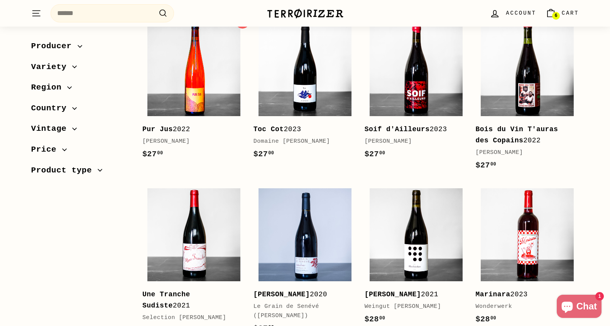 Image resolution: width=610 pixels, height=326 pixels. I want to click on div: Wonderwerk, so click(523, 307).